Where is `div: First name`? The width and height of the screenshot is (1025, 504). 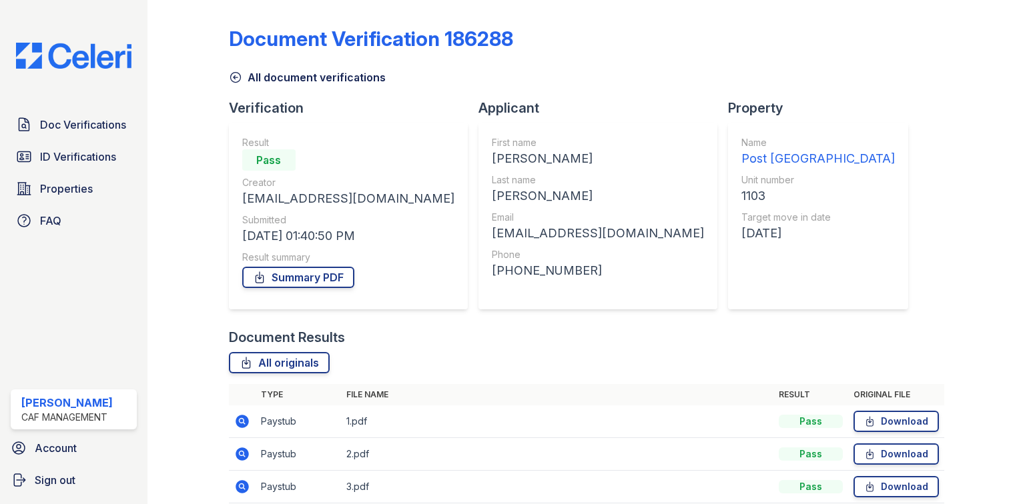
div: First name is located at coordinates (598, 143).